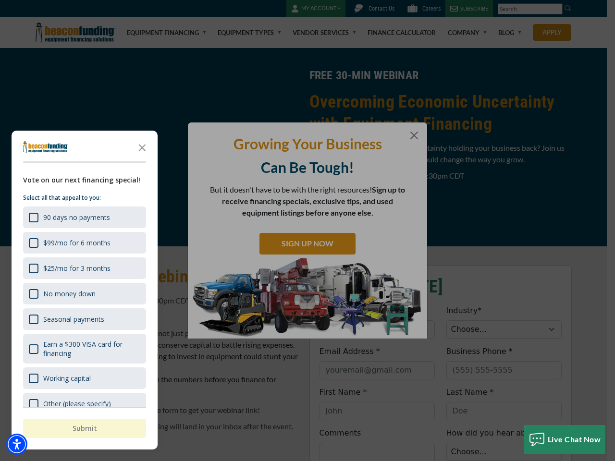 The width and height of the screenshot is (615, 461). What do you see at coordinates (85, 198) in the screenshot?
I see `p: Select all that appeal to you:` at bounding box center [85, 198].